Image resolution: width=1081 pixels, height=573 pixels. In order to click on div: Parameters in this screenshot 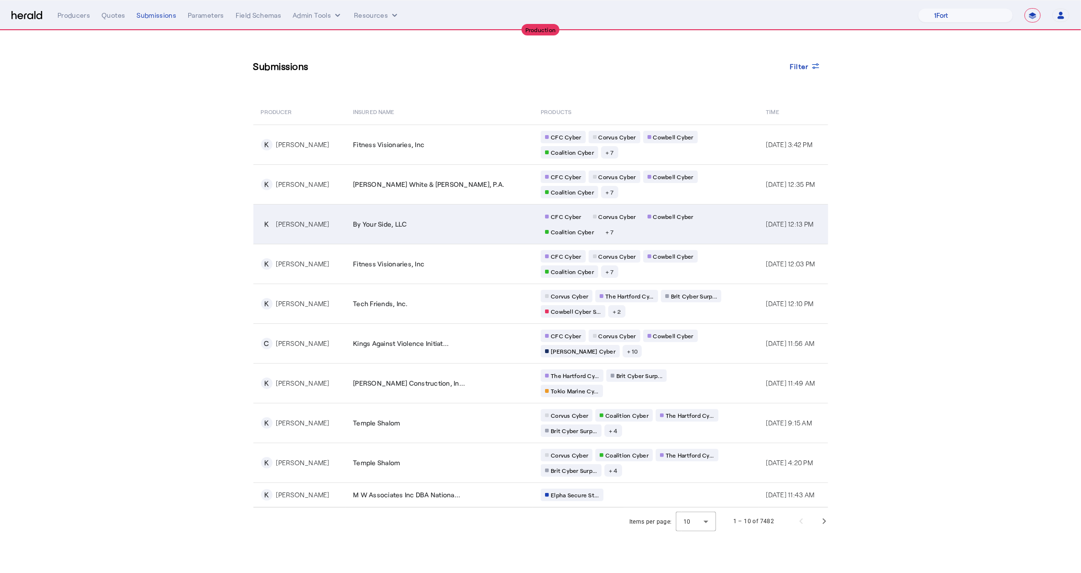, I will do `click(206, 15)`.